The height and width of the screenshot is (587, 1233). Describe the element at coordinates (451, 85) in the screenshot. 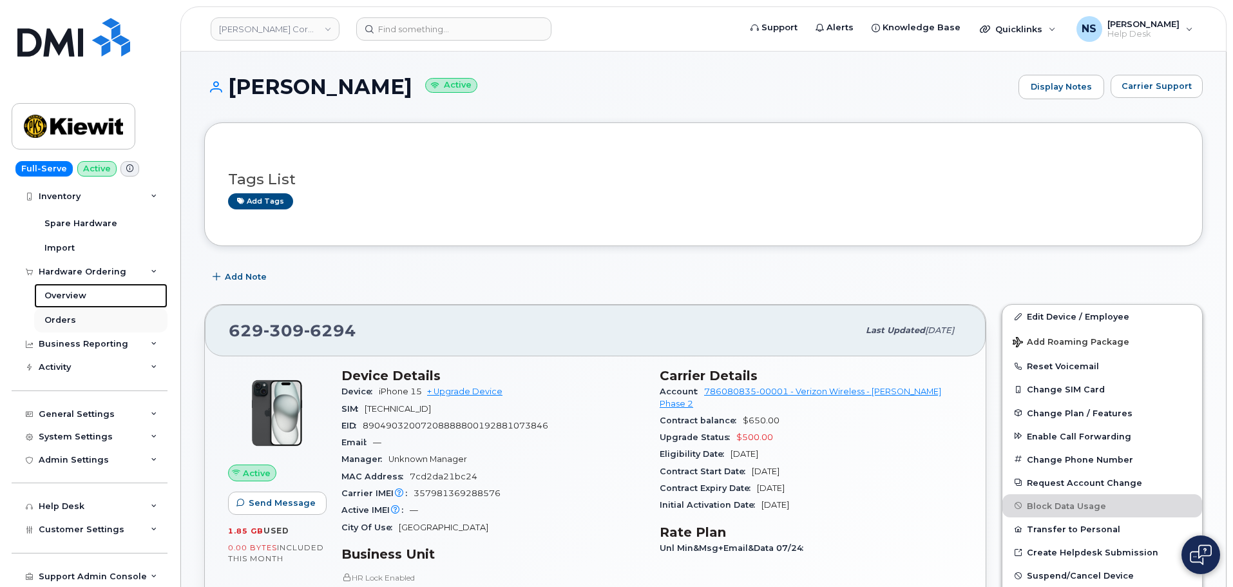

I see `small: Active` at that location.